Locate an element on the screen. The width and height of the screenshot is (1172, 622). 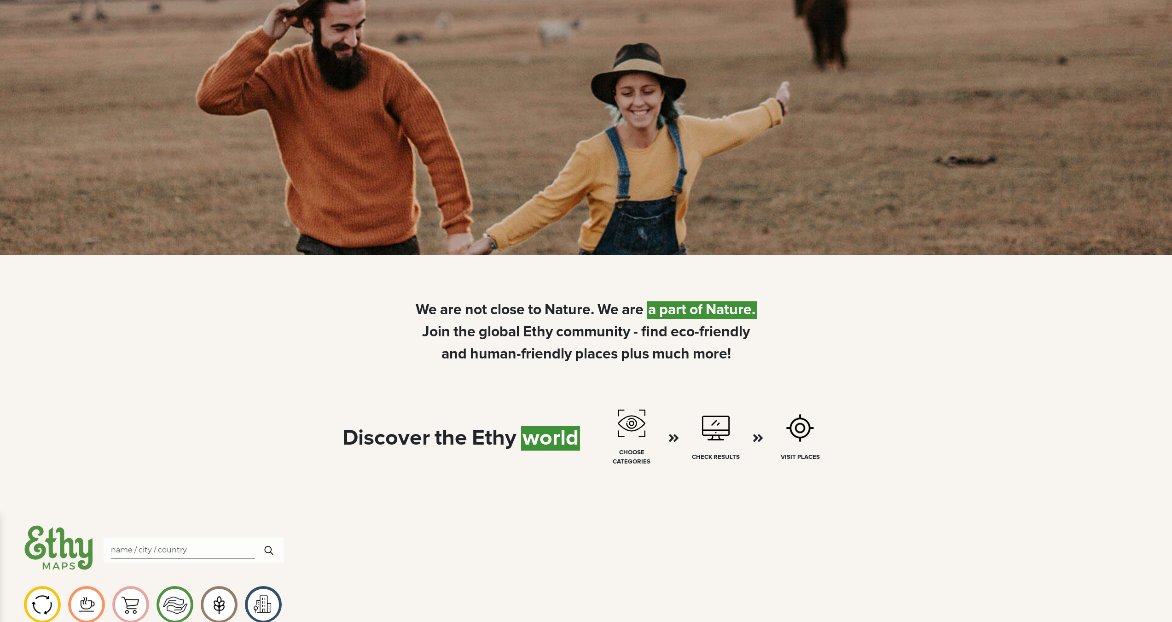
span: eco-friendly is located at coordinates (710, 332).